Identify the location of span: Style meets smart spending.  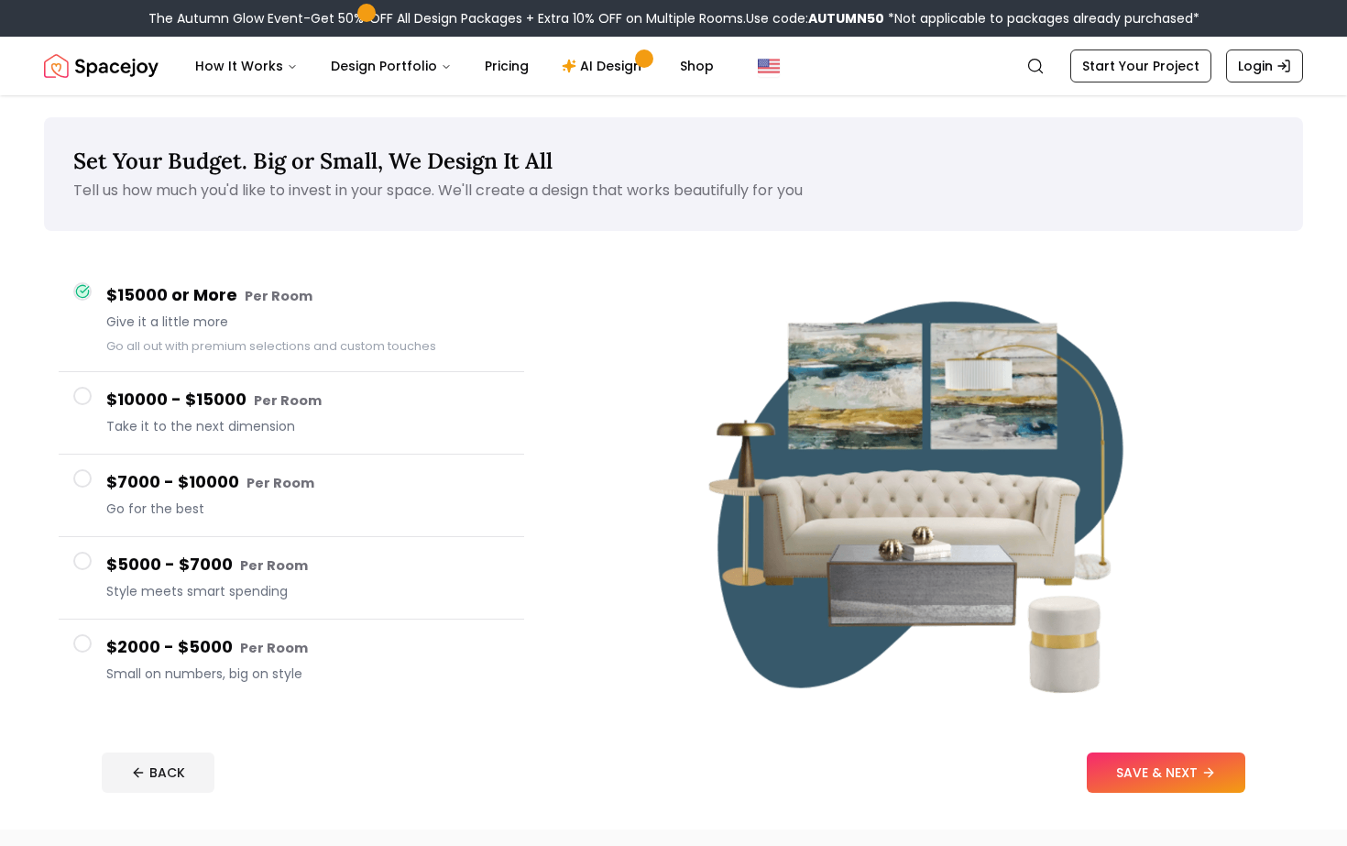
(308, 591).